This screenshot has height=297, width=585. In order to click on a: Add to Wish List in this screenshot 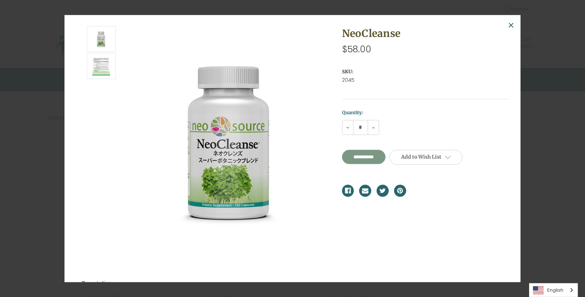, I will do `click(425, 158)`.